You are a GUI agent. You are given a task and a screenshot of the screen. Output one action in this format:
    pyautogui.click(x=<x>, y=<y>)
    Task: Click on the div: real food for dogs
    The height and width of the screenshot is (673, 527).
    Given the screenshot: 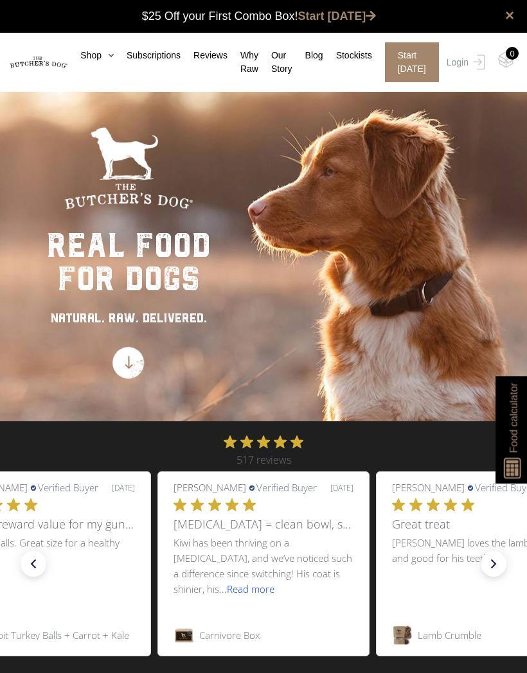 What is the action you would take?
    pyautogui.click(x=128, y=262)
    